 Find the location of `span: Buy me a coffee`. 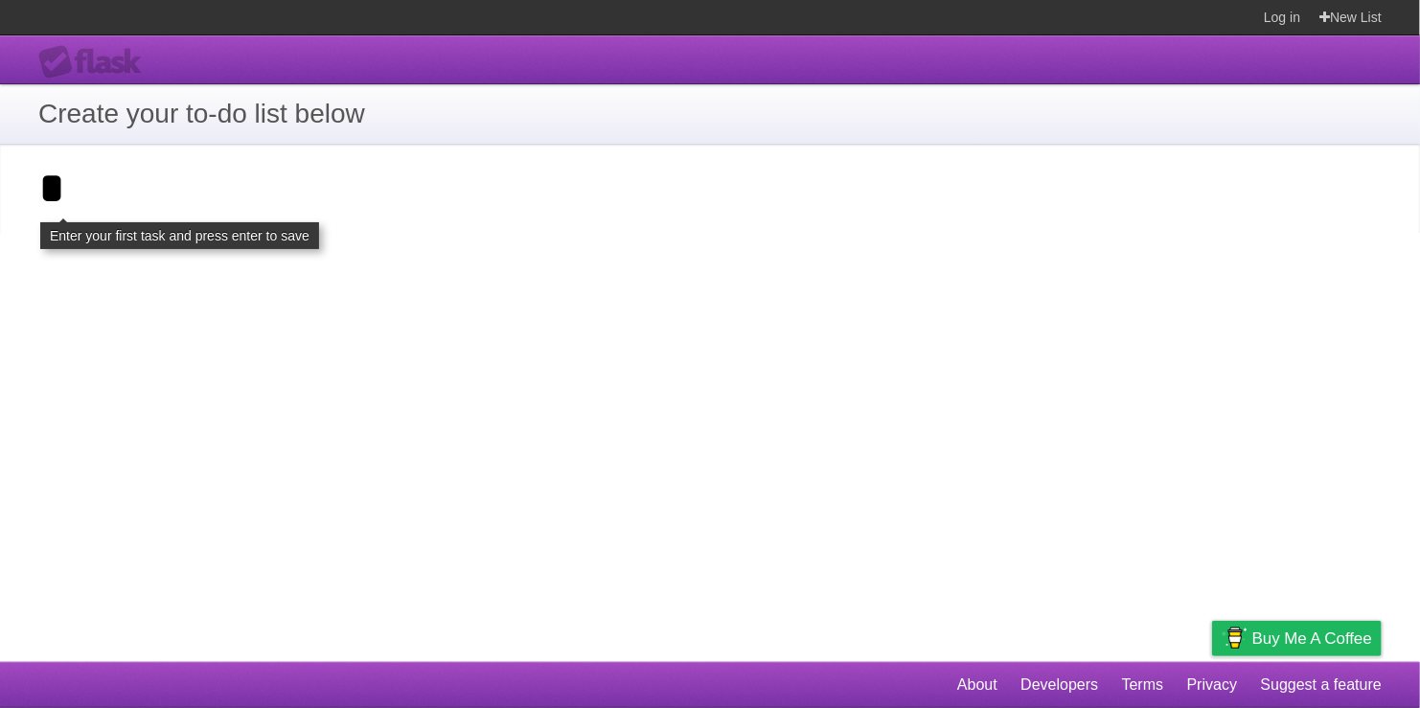

span: Buy me a coffee is located at coordinates (1312, 638).